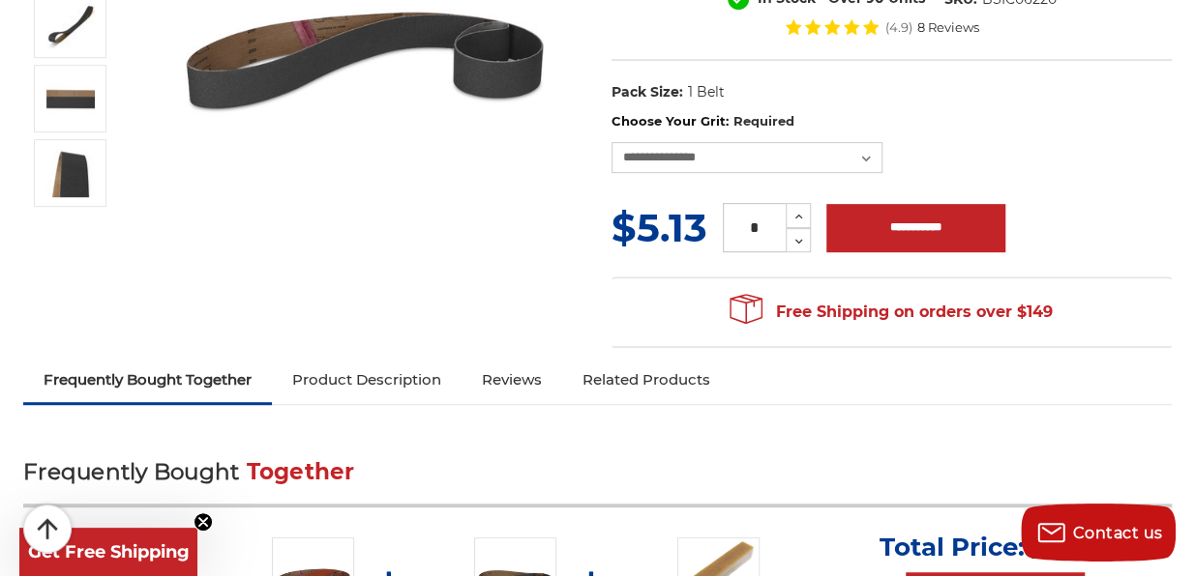 The height and width of the screenshot is (576, 1195). I want to click on small: Required, so click(762, 121).